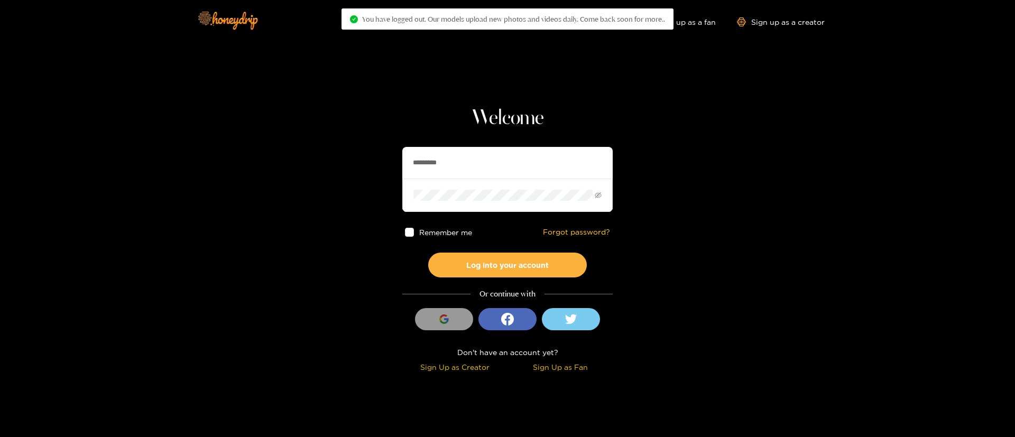 This screenshot has height=437, width=1015. What do you see at coordinates (507, 352) in the screenshot?
I see `div: Don't have an account yet?` at bounding box center [507, 352].